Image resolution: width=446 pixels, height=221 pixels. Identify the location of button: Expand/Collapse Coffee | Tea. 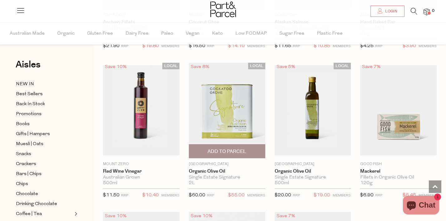
(75, 214).